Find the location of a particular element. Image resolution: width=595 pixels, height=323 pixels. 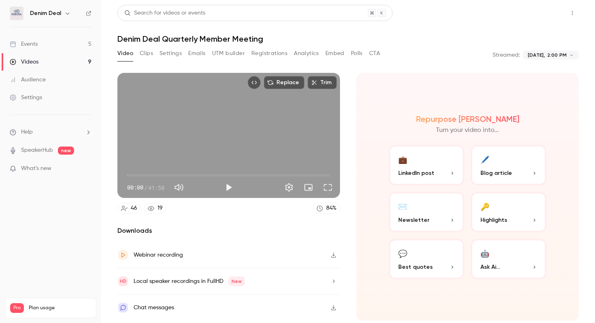

div: Videos is located at coordinates (24, 62).